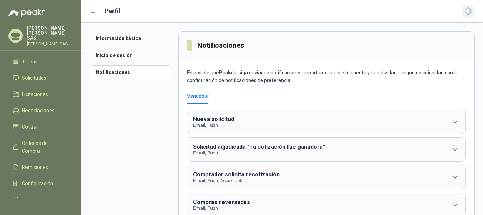 This screenshot has height=215, width=483. Describe the element at coordinates (327, 177) in the screenshot. I see `button: Comprador solicita recotizaciónEmail, Push, Accionable` at that location.